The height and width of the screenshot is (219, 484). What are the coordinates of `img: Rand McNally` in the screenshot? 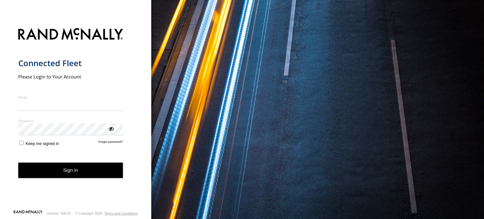 It's located at (71, 35).